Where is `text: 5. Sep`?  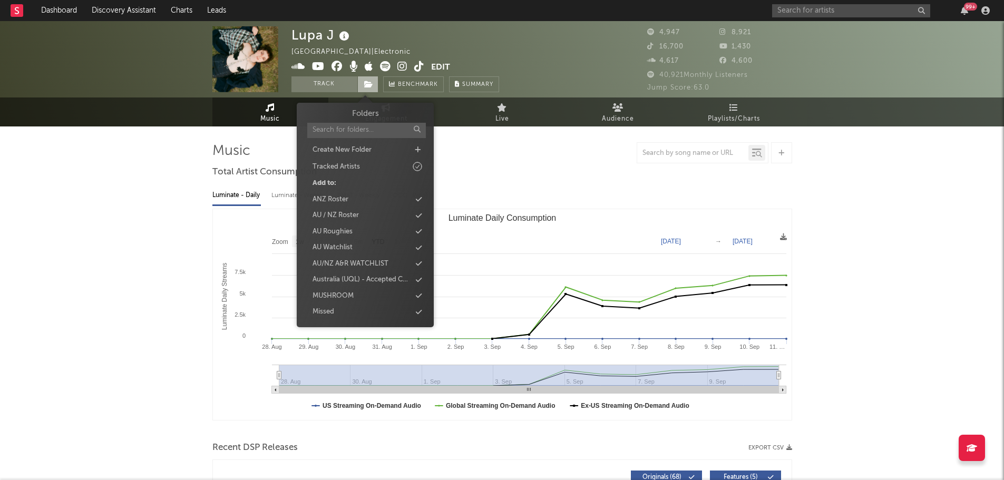
text: 5. Sep is located at coordinates (566, 347).